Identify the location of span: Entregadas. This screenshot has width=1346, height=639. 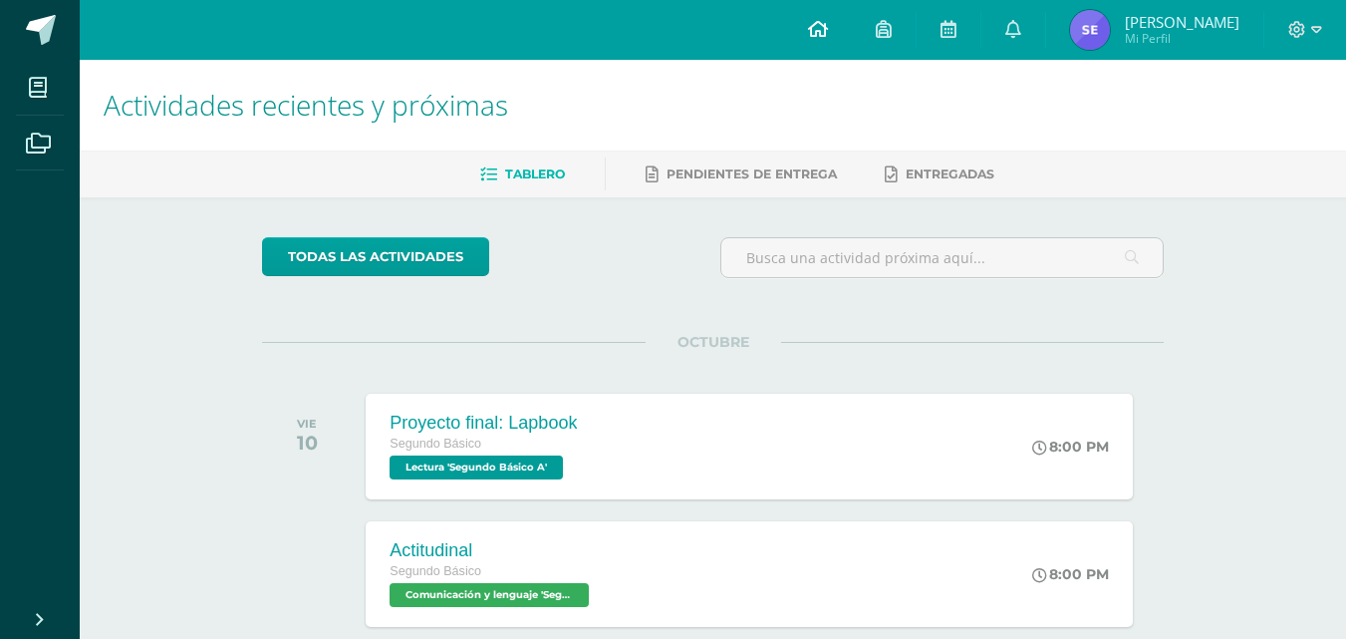
(949, 173).